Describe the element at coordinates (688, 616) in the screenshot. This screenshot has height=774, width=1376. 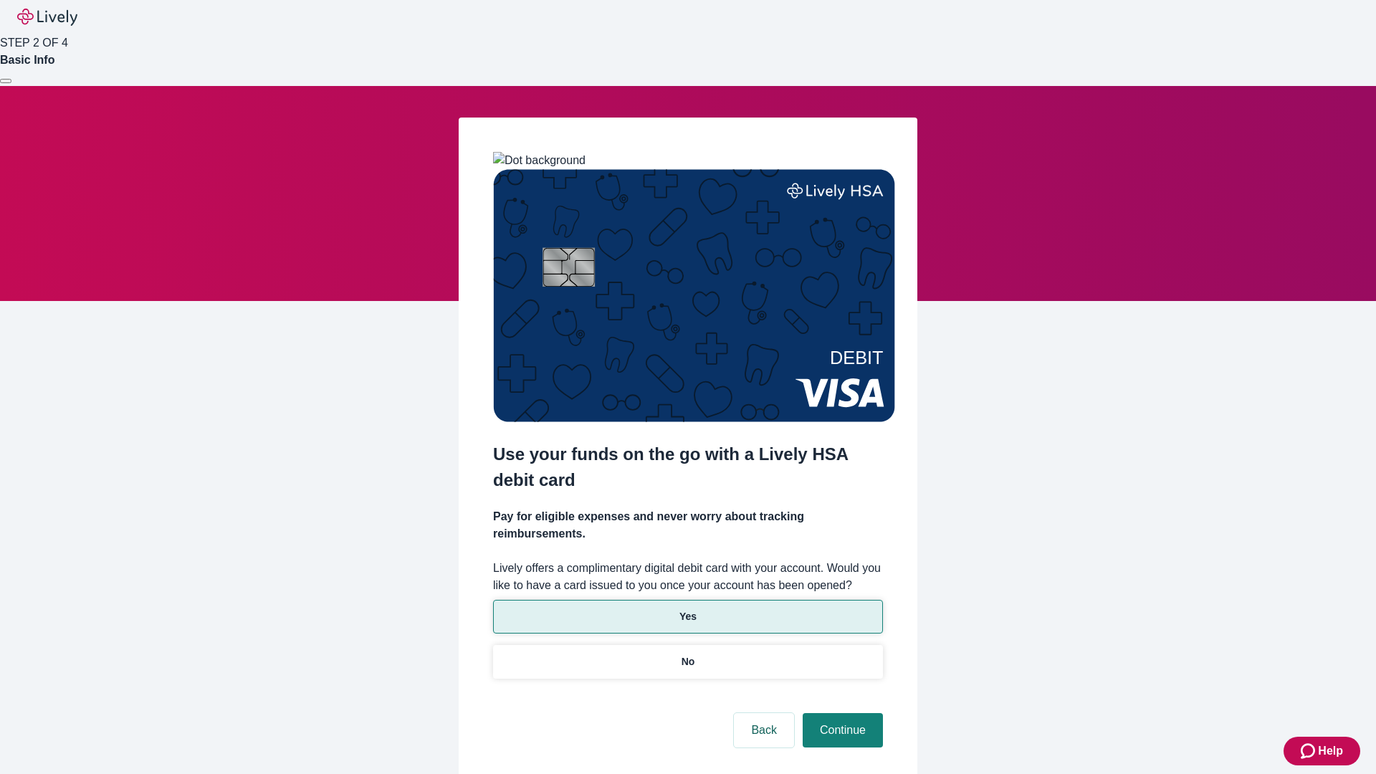
I see `button: Yes` at that location.